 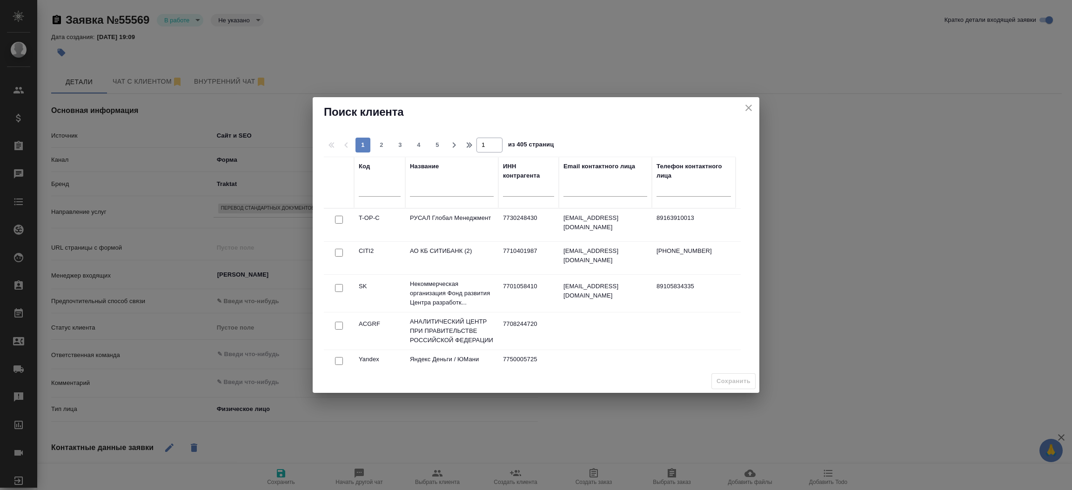 I want to click on p: Некоммерческая организация Фонд развития Центра разработк..., so click(x=452, y=294).